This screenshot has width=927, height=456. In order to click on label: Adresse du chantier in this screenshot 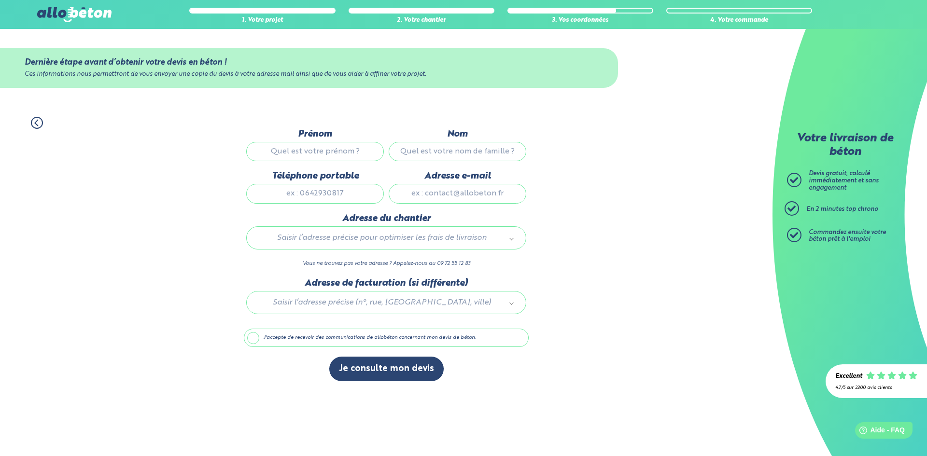, I will do `click(386, 219)`.